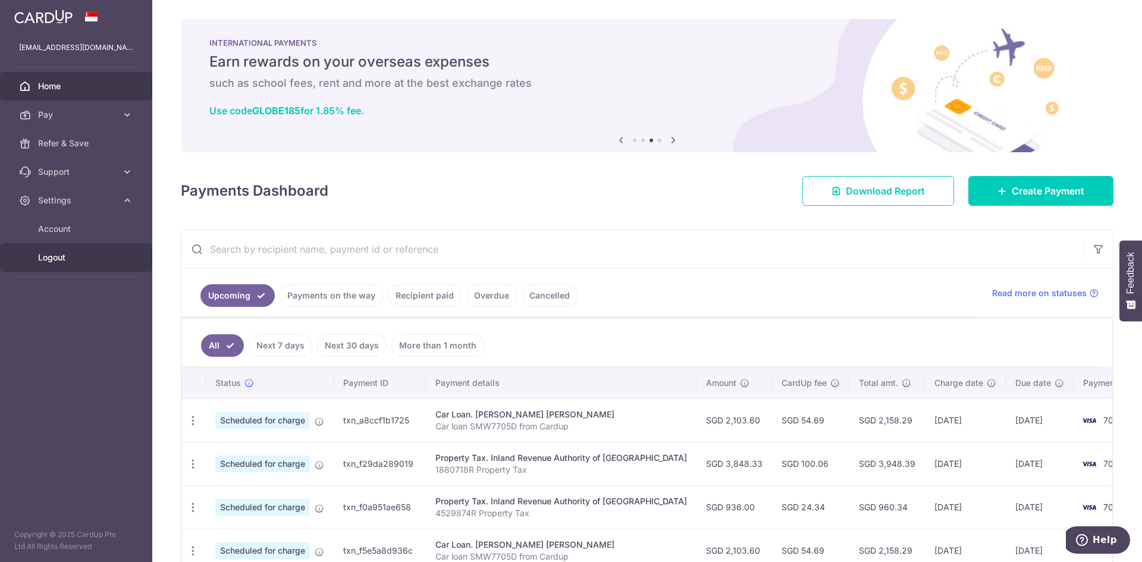 Image resolution: width=1142 pixels, height=562 pixels. What do you see at coordinates (280, 346) in the screenshot?
I see `a: Next 7 days` at bounding box center [280, 346].